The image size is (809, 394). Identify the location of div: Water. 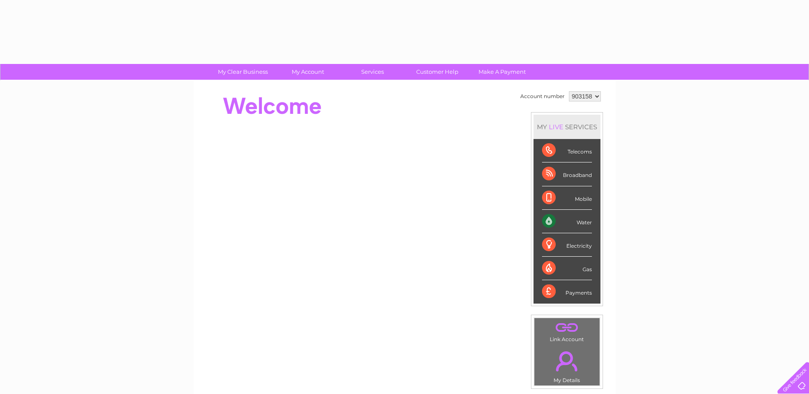
(567, 221).